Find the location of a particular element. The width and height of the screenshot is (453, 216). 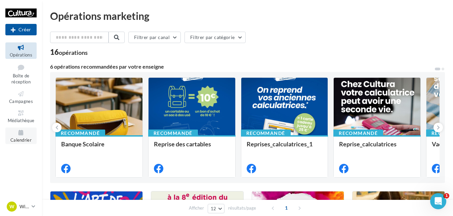

a: W Wittenheim is located at coordinates (21, 207).